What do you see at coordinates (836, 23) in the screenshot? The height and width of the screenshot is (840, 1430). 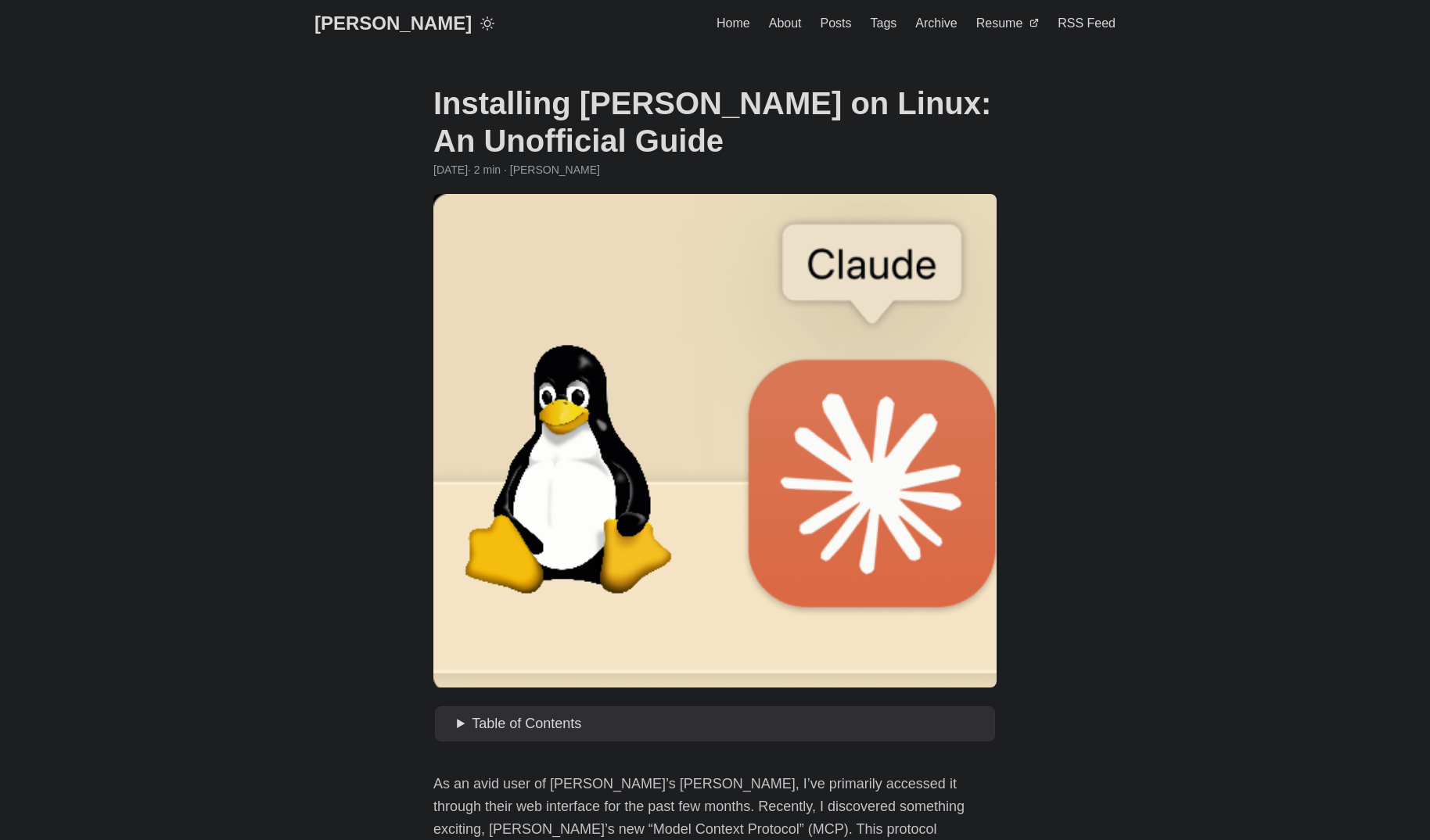 I see `span: Posts` at bounding box center [836, 23].